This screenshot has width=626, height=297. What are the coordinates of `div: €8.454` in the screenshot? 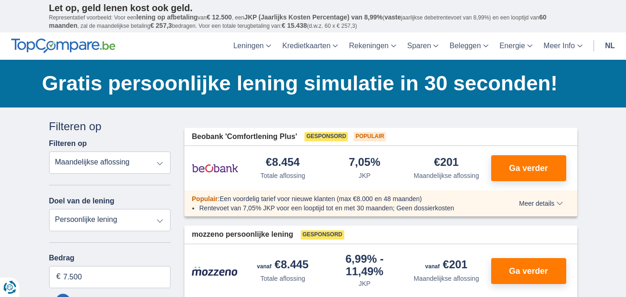 It's located at (283, 163).